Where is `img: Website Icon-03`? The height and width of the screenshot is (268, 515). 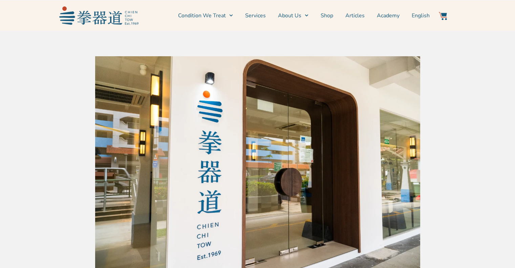 img: Website Icon-03 is located at coordinates (443, 16).